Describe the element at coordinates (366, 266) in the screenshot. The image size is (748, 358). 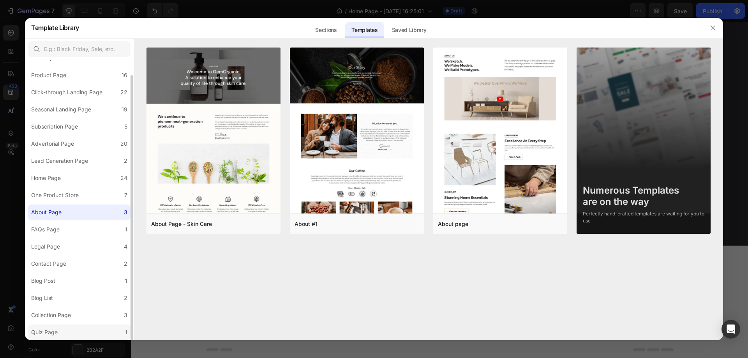
I see `span: then drag & drop elements` at that location.